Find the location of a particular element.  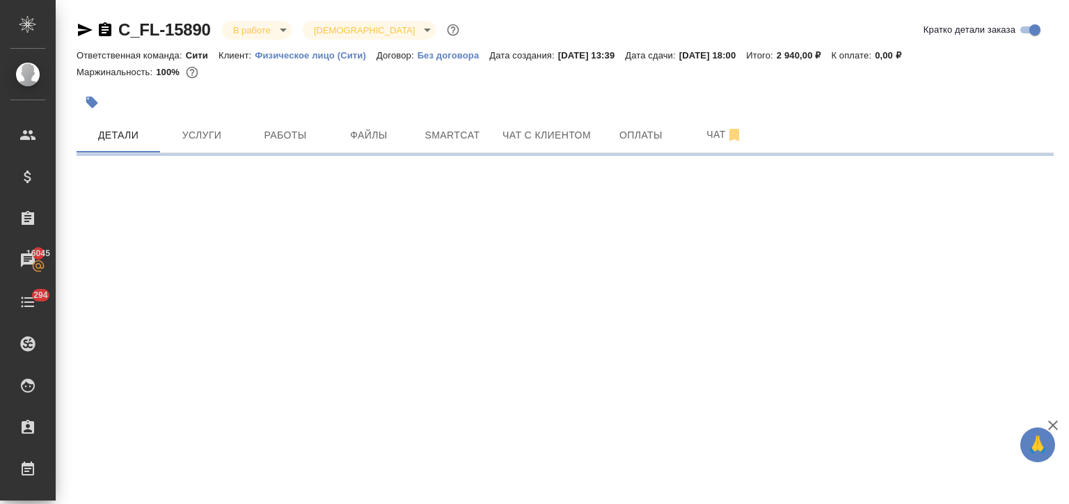

a: Физическое лицо (Сити) is located at coordinates (315, 54).